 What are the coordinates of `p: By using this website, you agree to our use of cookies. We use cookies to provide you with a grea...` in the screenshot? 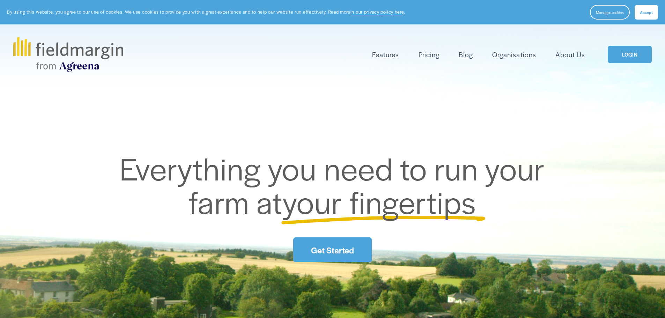 It's located at (206, 12).